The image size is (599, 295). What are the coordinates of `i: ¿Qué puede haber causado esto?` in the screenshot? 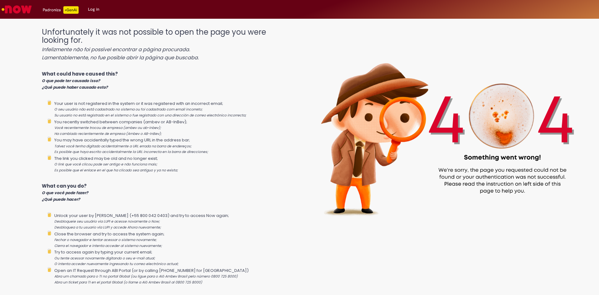 It's located at (75, 87).